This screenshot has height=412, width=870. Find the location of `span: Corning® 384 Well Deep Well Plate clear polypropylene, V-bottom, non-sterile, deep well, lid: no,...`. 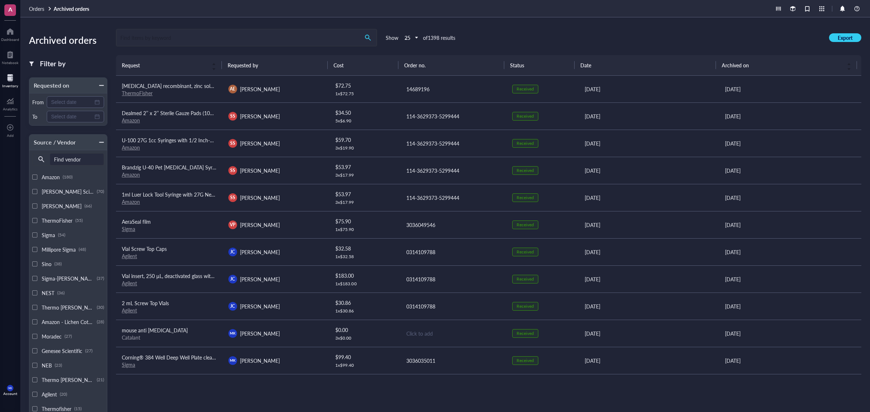

span: Corning® 384 Well Deep Well Plate clear polypropylene, V-bottom, non-sterile, deep well, lid: no,... is located at coordinates (239, 358).